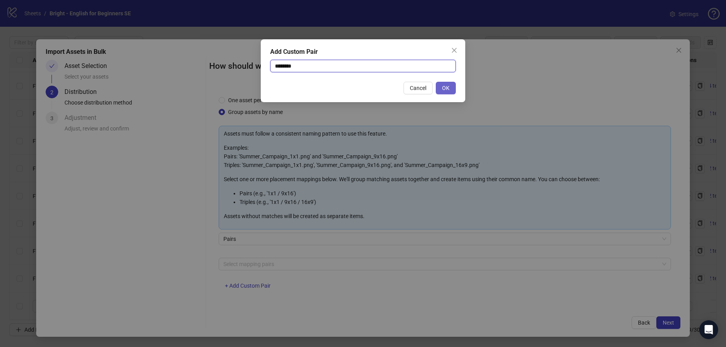 The width and height of the screenshot is (726, 347). Describe the element at coordinates (708, 330) in the screenshot. I see `div: Open Intercom Messenger` at that location.